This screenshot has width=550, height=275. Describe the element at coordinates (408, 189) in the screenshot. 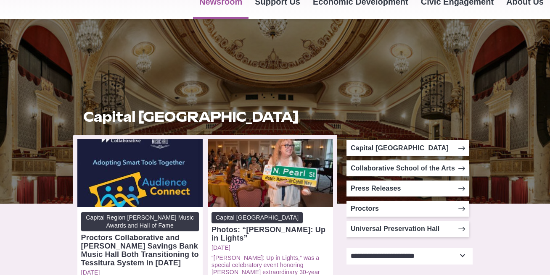

I see `a: Press Releases` at that location.